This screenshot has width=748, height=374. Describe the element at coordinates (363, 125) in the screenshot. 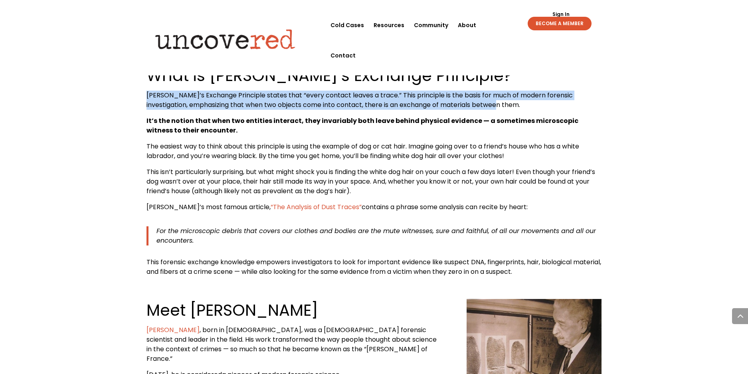

I see `b: It’s the notion that when two entities interact, they invariably both leave behind physical evide...` at that location.